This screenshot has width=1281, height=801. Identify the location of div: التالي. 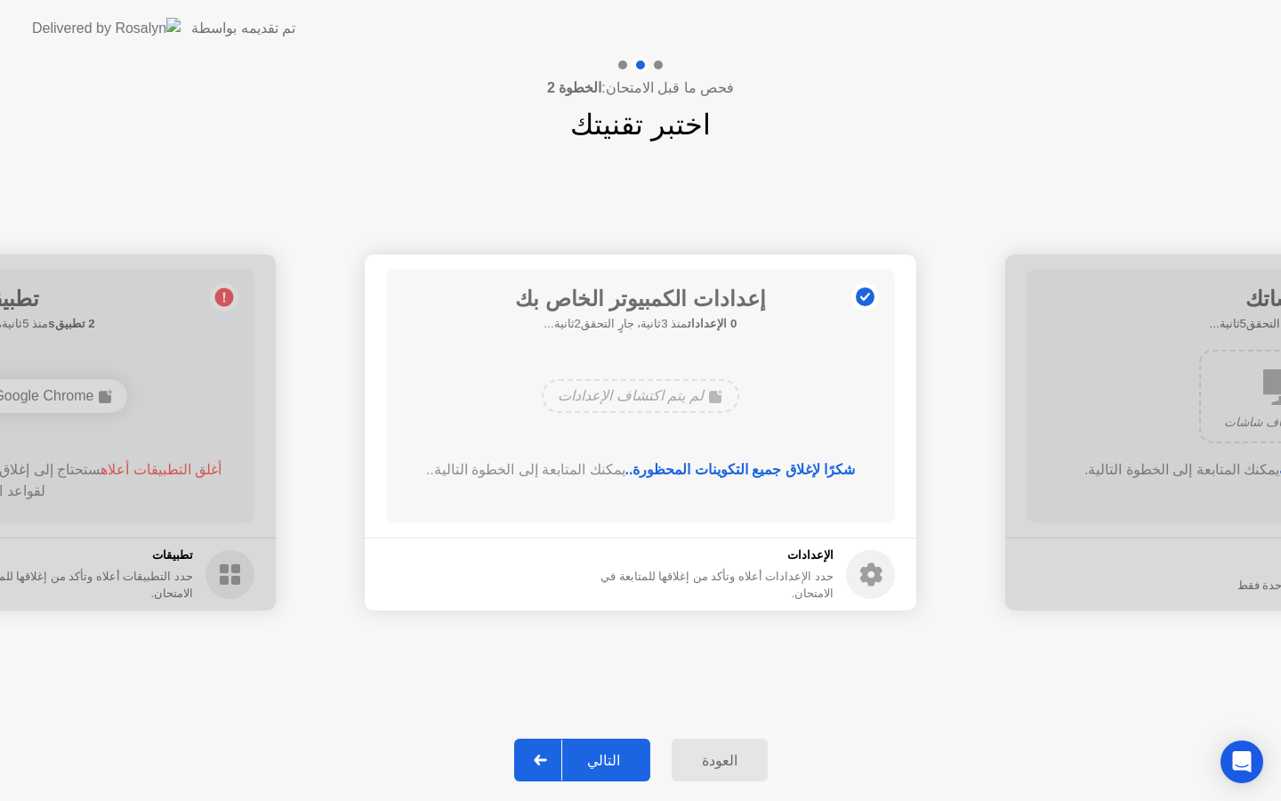
(603, 760).